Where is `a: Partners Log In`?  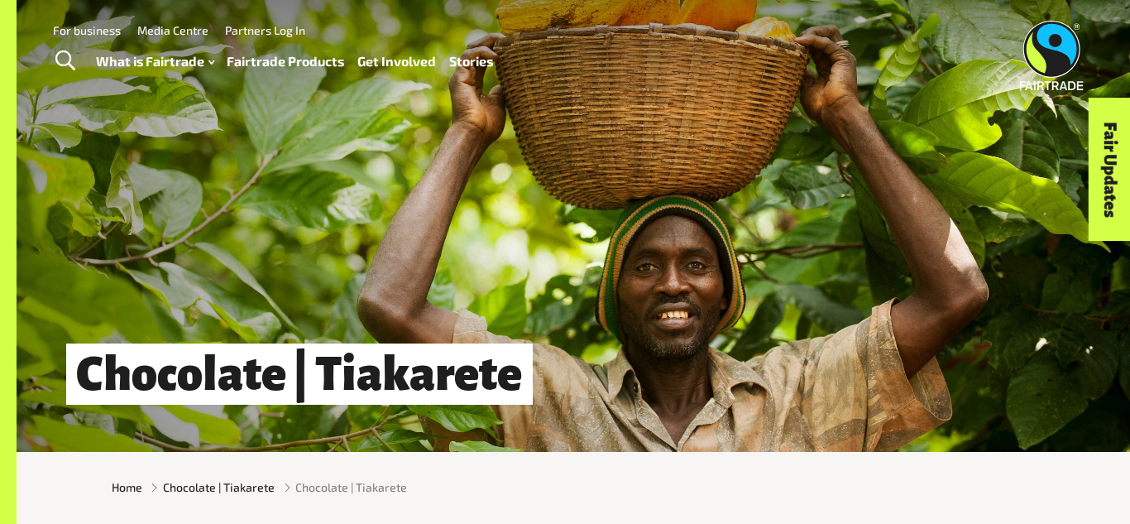
a: Partners Log In is located at coordinates (265, 30).